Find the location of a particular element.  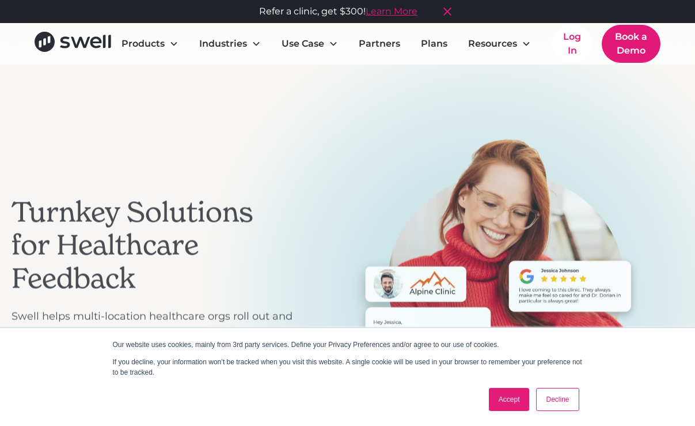

a: Book a Demo is located at coordinates (631, 44).